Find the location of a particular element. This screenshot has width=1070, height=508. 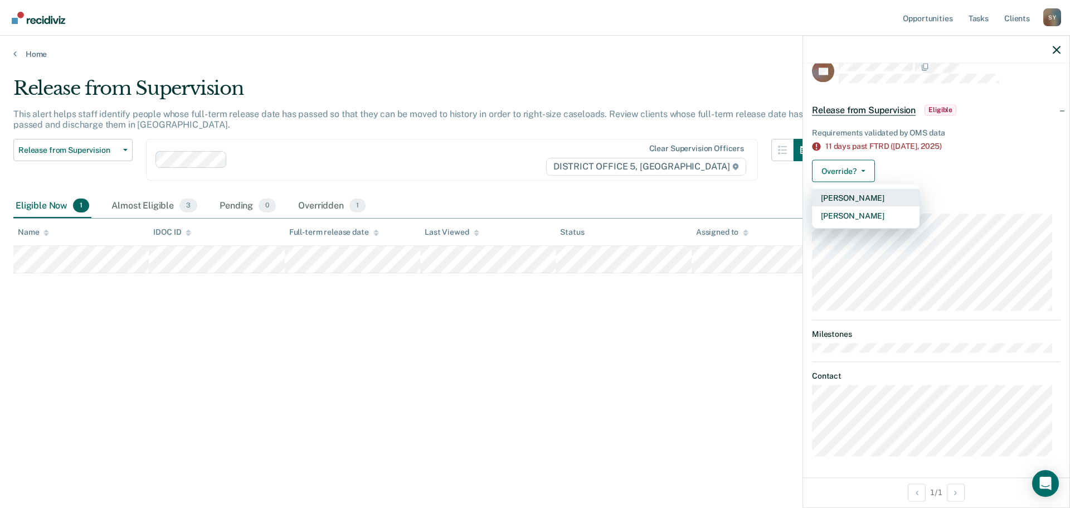

div: Open Intercom Messenger is located at coordinates (1045, 483).